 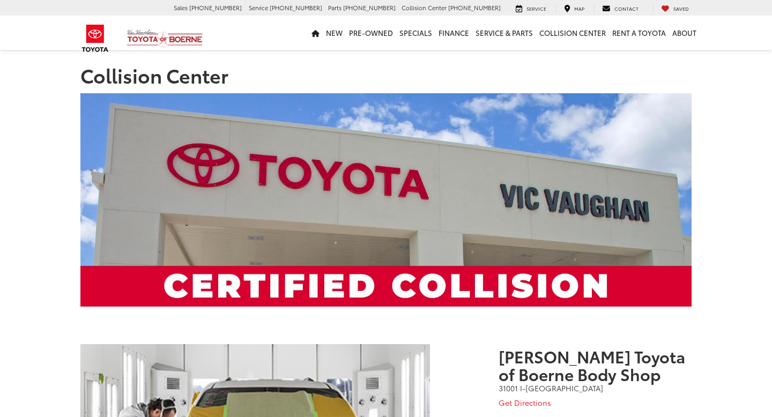 I want to click on a: My Saved Vehicles, so click(x=675, y=9).